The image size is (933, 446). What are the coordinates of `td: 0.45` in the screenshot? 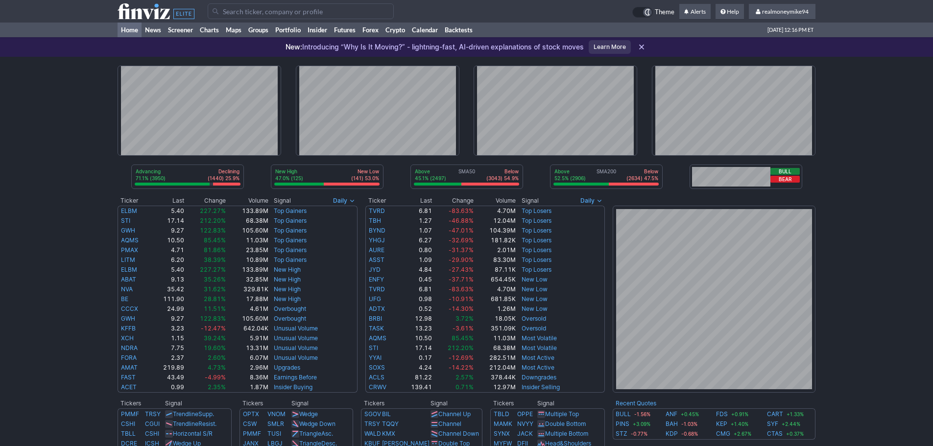 It's located at (415, 280).